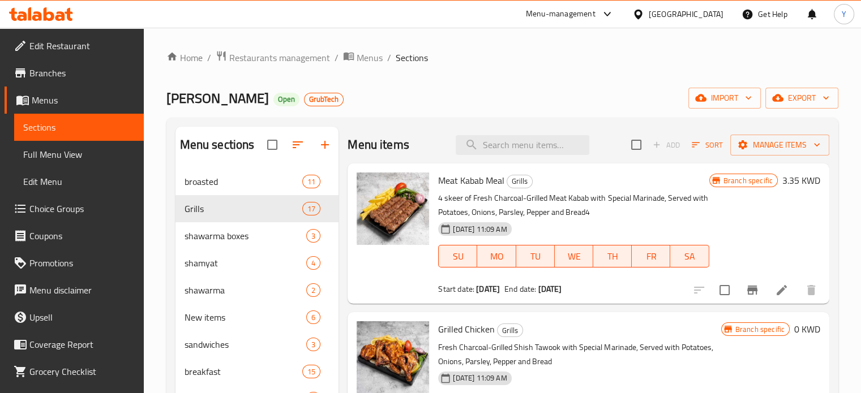 The width and height of the screenshot is (861, 393). Describe the element at coordinates (82, 263) in the screenshot. I see `span: Promotions` at that location.